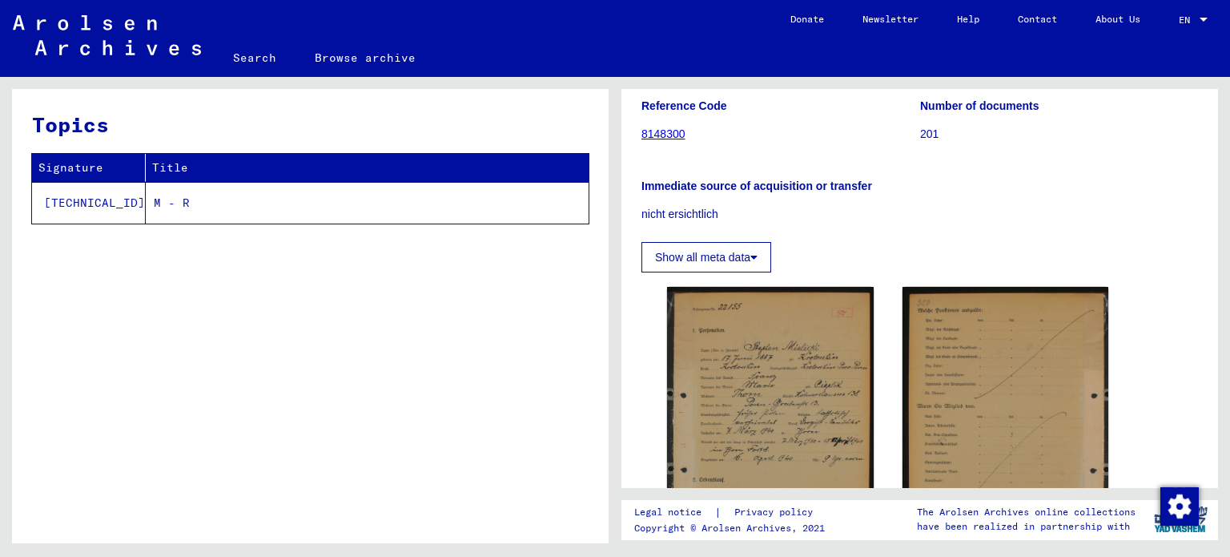 This screenshot has width=1230, height=557. Describe the element at coordinates (367, 167) in the screenshot. I see `th: Title` at that location.